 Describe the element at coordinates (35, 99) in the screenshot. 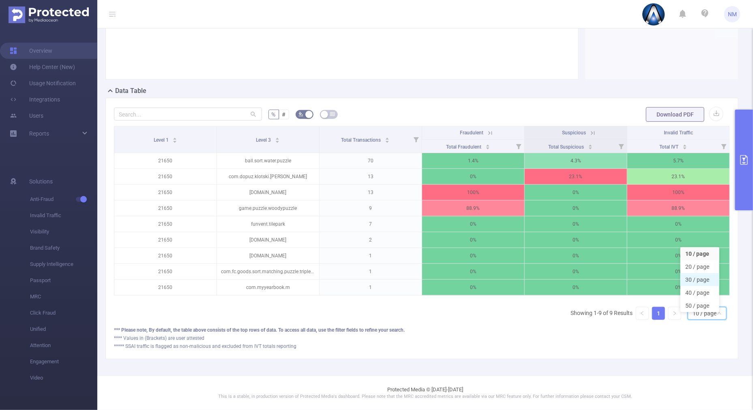

I see `a: Integrations` at that location.